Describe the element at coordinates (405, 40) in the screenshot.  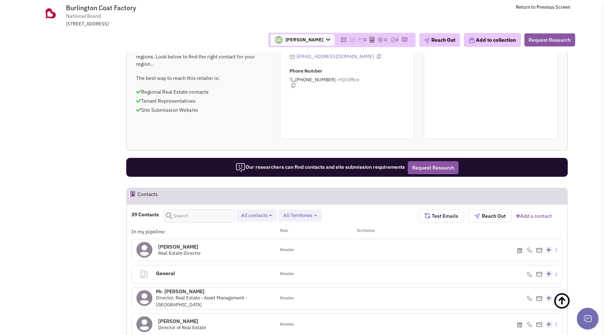
I see `img: research-icon.png` at that location.